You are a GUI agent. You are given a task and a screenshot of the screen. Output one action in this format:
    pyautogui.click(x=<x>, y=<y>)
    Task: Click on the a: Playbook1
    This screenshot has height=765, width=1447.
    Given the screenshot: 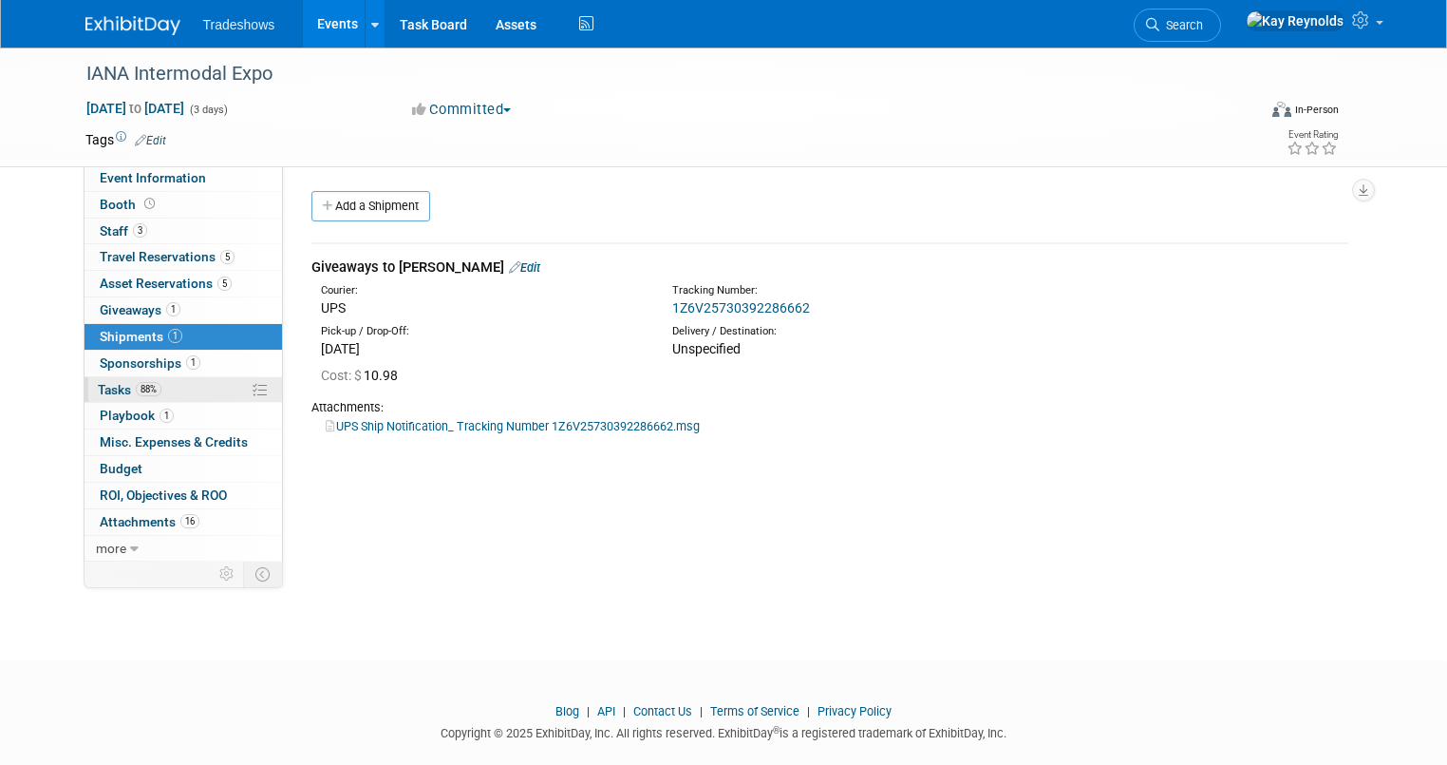 What is the action you would take?
    pyautogui.click(x=183, y=415)
    